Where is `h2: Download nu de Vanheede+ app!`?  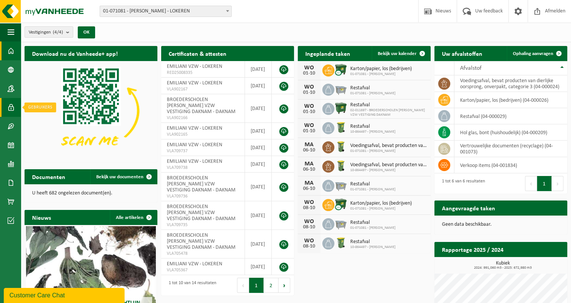 h2: Download nu de Vanheede+ app! is located at coordinates (75, 53).